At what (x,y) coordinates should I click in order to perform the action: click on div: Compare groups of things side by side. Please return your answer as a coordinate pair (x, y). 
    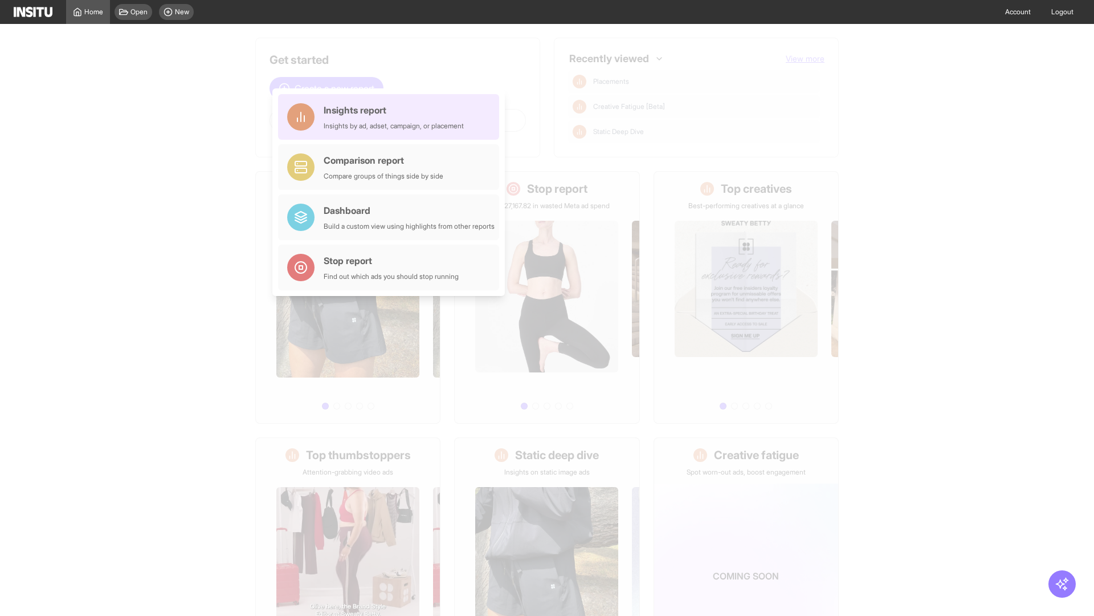
    Looking at the image, I should click on (384, 176).